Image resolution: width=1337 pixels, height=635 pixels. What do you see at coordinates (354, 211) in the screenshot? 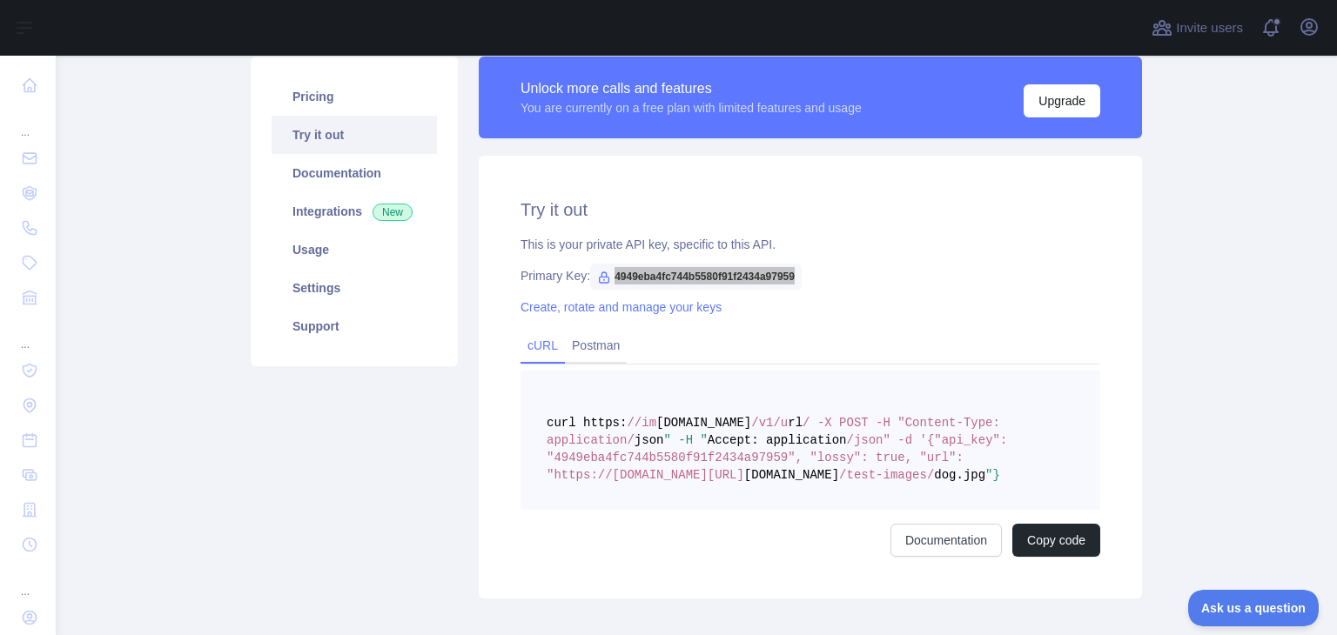
I see `a: Integrations New` at bounding box center [354, 211].